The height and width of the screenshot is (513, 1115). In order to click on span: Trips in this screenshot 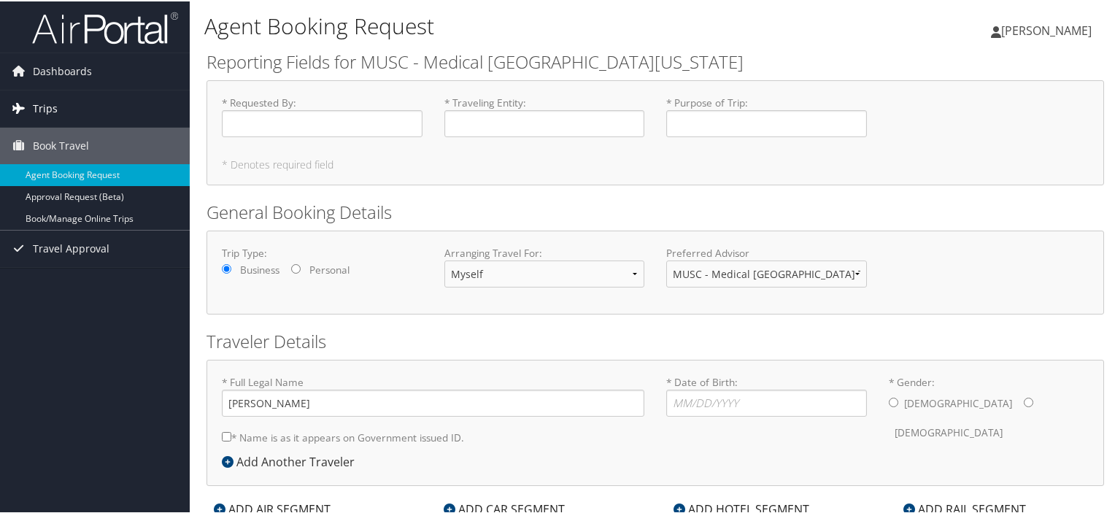, I will do `click(45, 107)`.